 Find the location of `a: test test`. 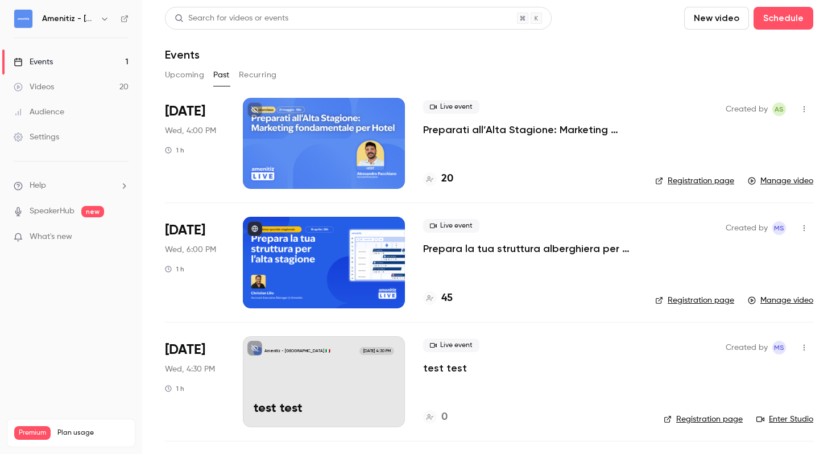

a: test test is located at coordinates (445, 368).